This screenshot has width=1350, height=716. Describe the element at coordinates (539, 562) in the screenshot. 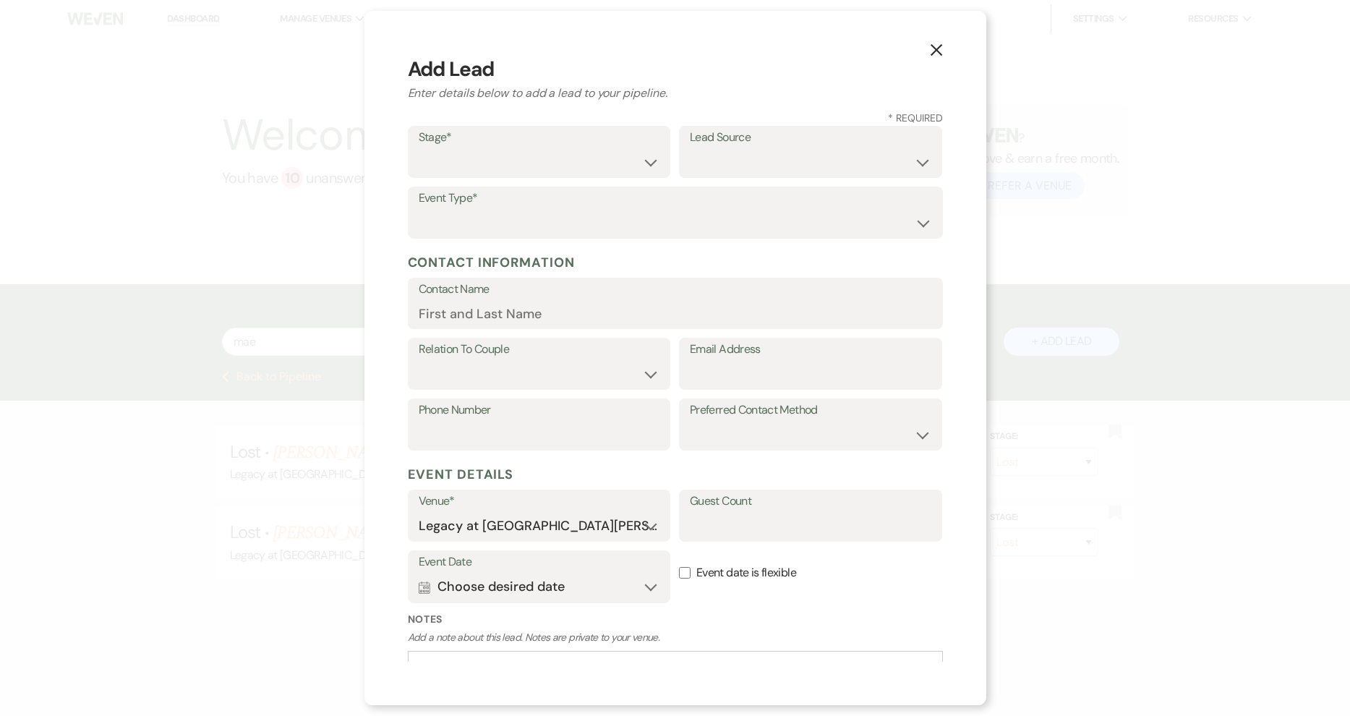

I see `label: Event Date` at that location.